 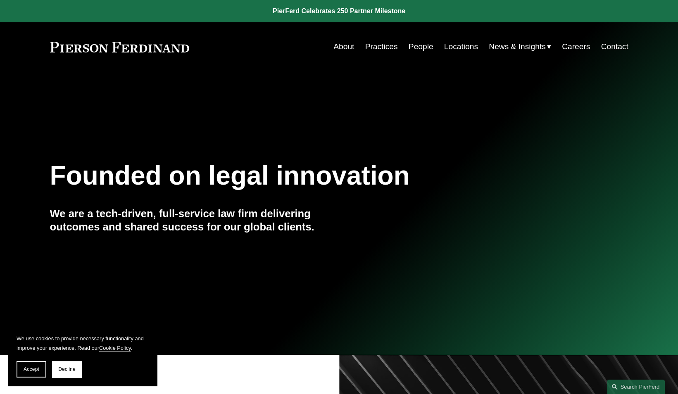 What do you see at coordinates (517, 47) in the screenshot?
I see `span: News & Insights` at bounding box center [517, 47].